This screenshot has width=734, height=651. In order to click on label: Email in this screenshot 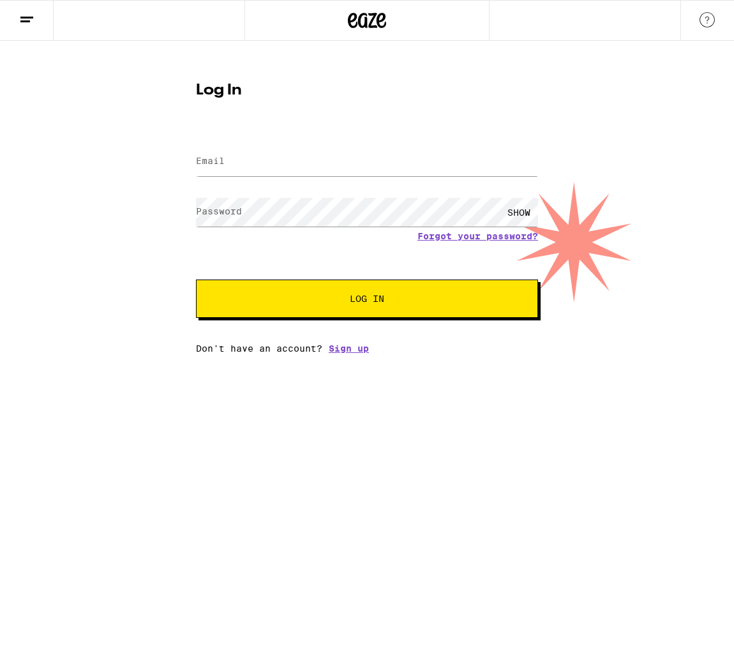, I will do `click(210, 161)`.